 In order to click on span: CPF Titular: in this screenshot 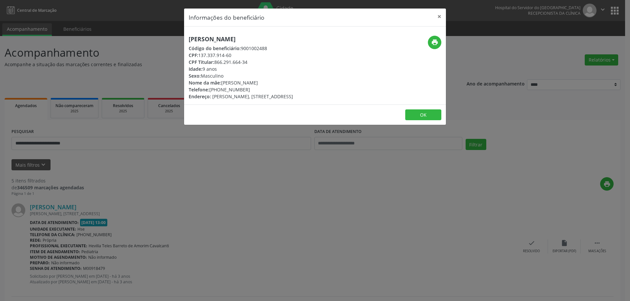, I will do `click(201, 62)`.